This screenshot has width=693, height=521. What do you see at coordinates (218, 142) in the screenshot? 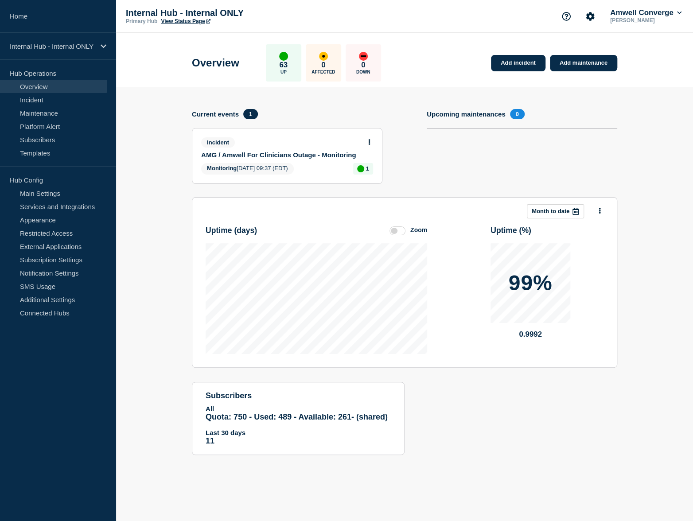
I see `span: Incident` at bounding box center [218, 142].